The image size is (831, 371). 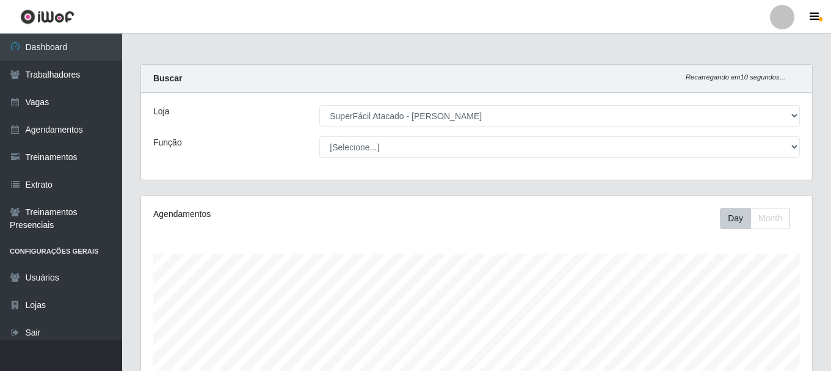 What do you see at coordinates (735, 77) in the screenshot?
I see `i: Recarregando em 10 segundos...` at bounding box center [735, 77].